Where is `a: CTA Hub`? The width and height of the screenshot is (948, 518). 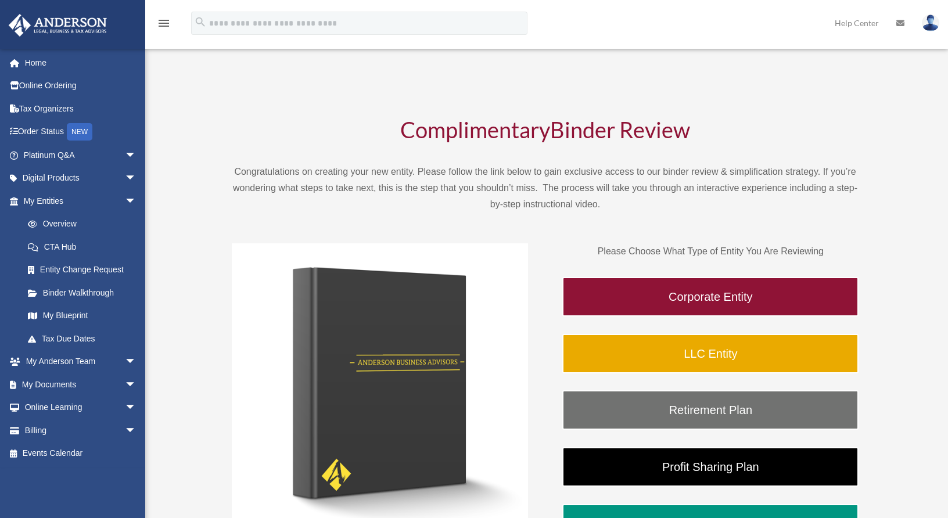
a: CTA Hub is located at coordinates (85, 247).